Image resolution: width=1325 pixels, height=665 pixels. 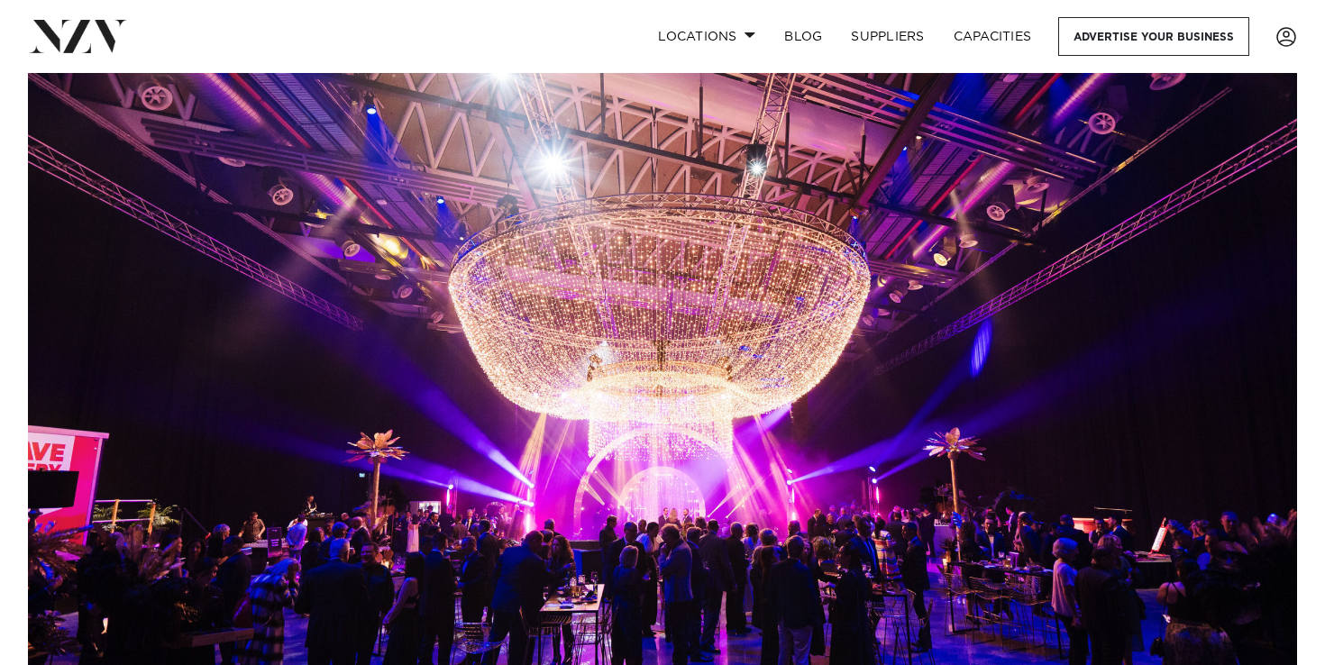 I want to click on a: SUPPLIERS, so click(x=887, y=36).